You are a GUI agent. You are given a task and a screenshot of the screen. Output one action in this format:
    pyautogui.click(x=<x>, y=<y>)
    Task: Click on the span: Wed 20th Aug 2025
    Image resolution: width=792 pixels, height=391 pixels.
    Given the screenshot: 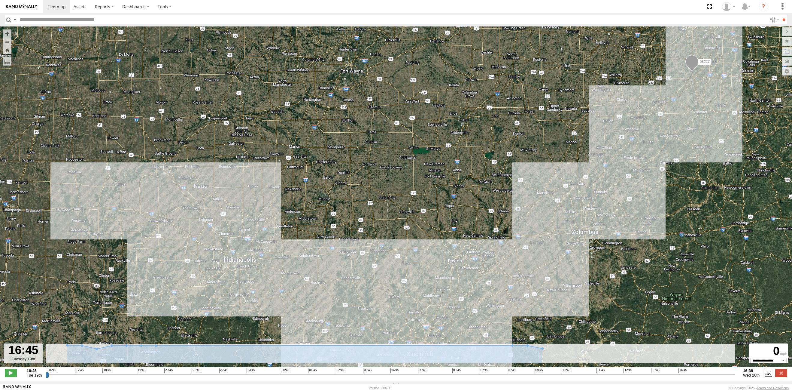 What is the action you would take?
    pyautogui.click(x=751, y=375)
    